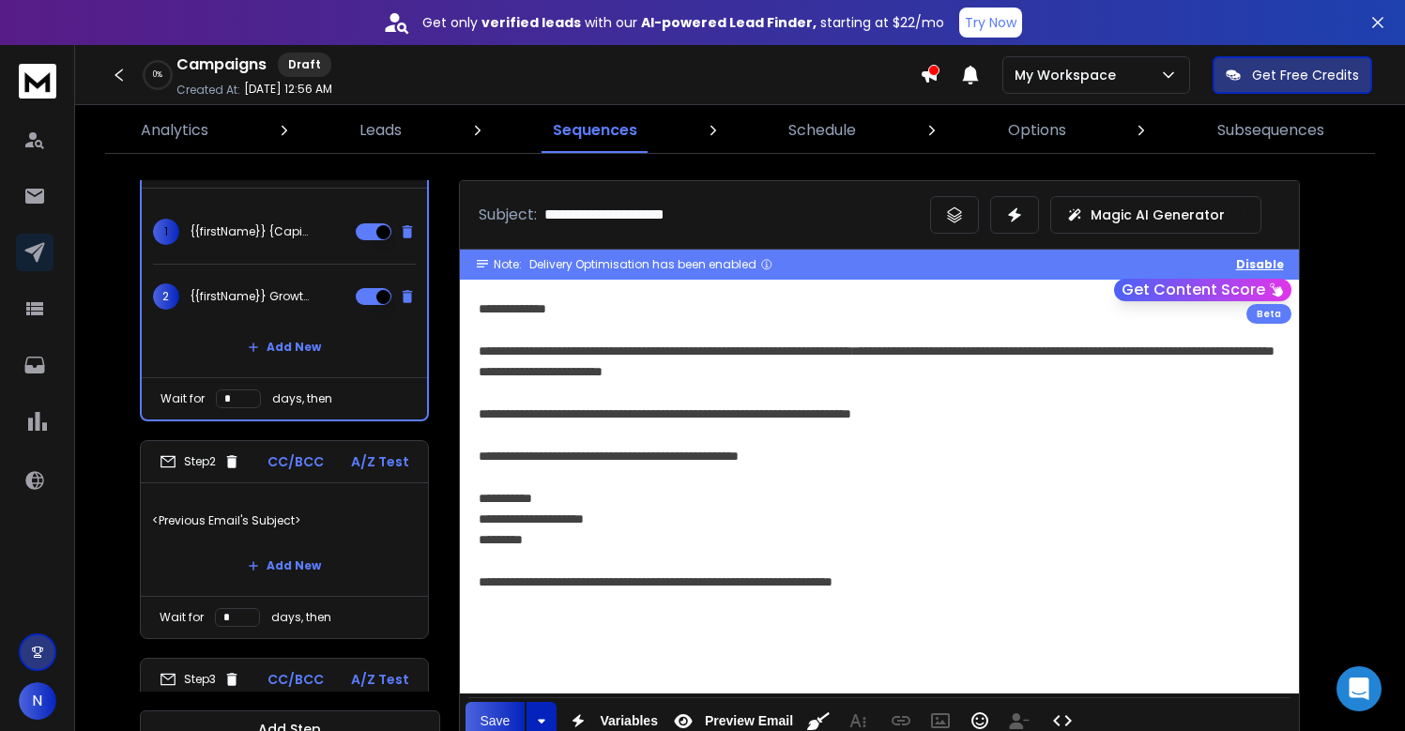 Image resolution: width=1405 pixels, height=731 pixels. Describe the element at coordinates (595, 130) in the screenshot. I see `p: Sequences` at that location.